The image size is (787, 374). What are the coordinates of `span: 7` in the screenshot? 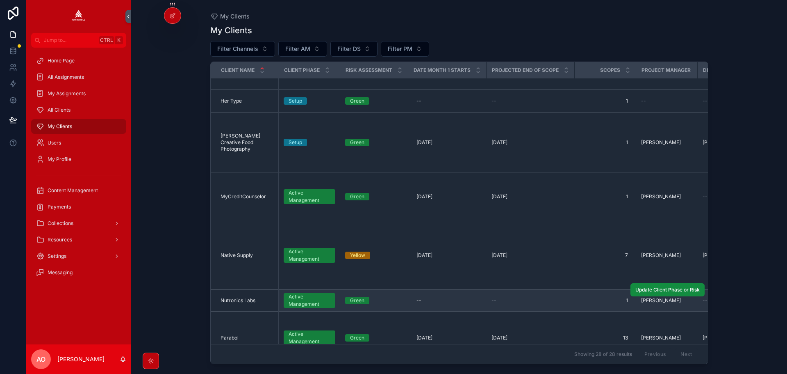 It's located at (606, 255).